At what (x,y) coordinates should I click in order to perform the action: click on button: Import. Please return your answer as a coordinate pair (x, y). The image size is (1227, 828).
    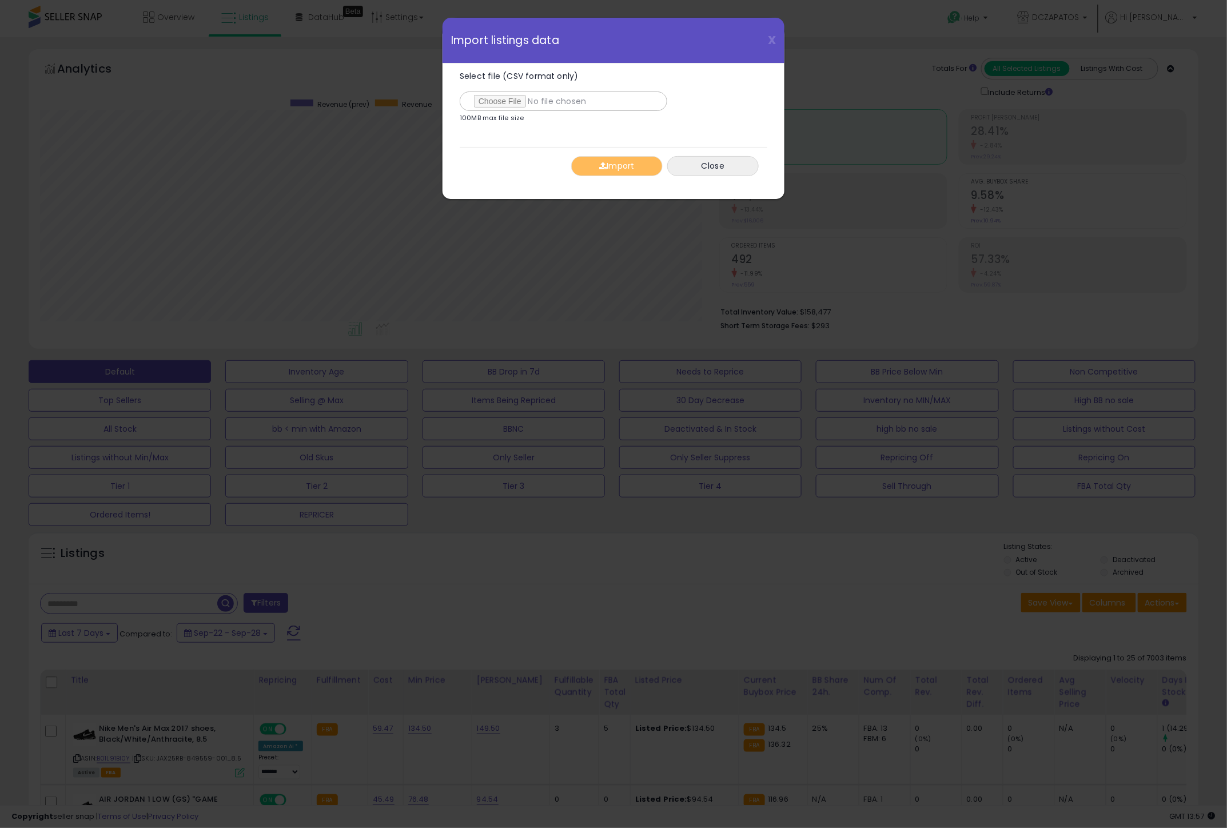
    Looking at the image, I should click on (617, 166).